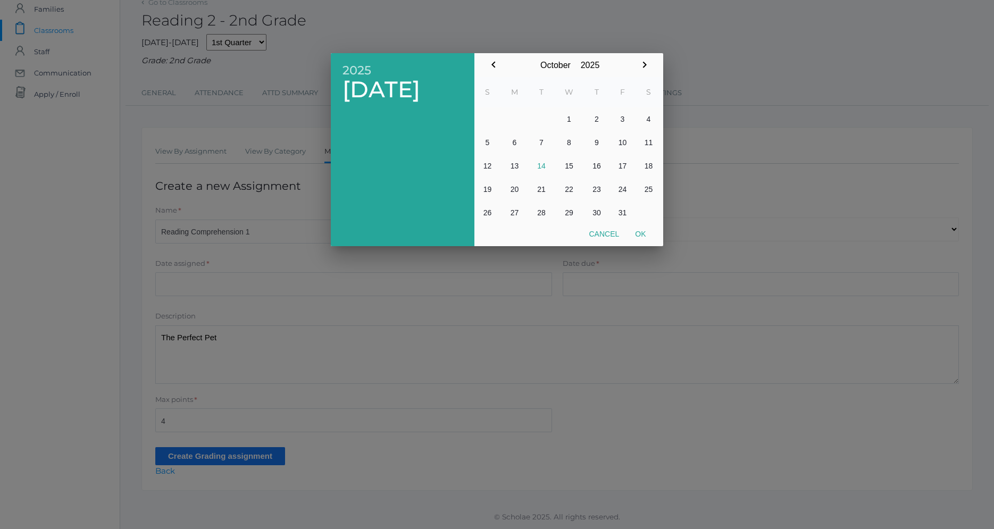 The height and width of the screenshot is (529, 994). What do you see at coordinates (514, 166) in the screenshot?
I see `button: 13` at bounding box center [514, 166].